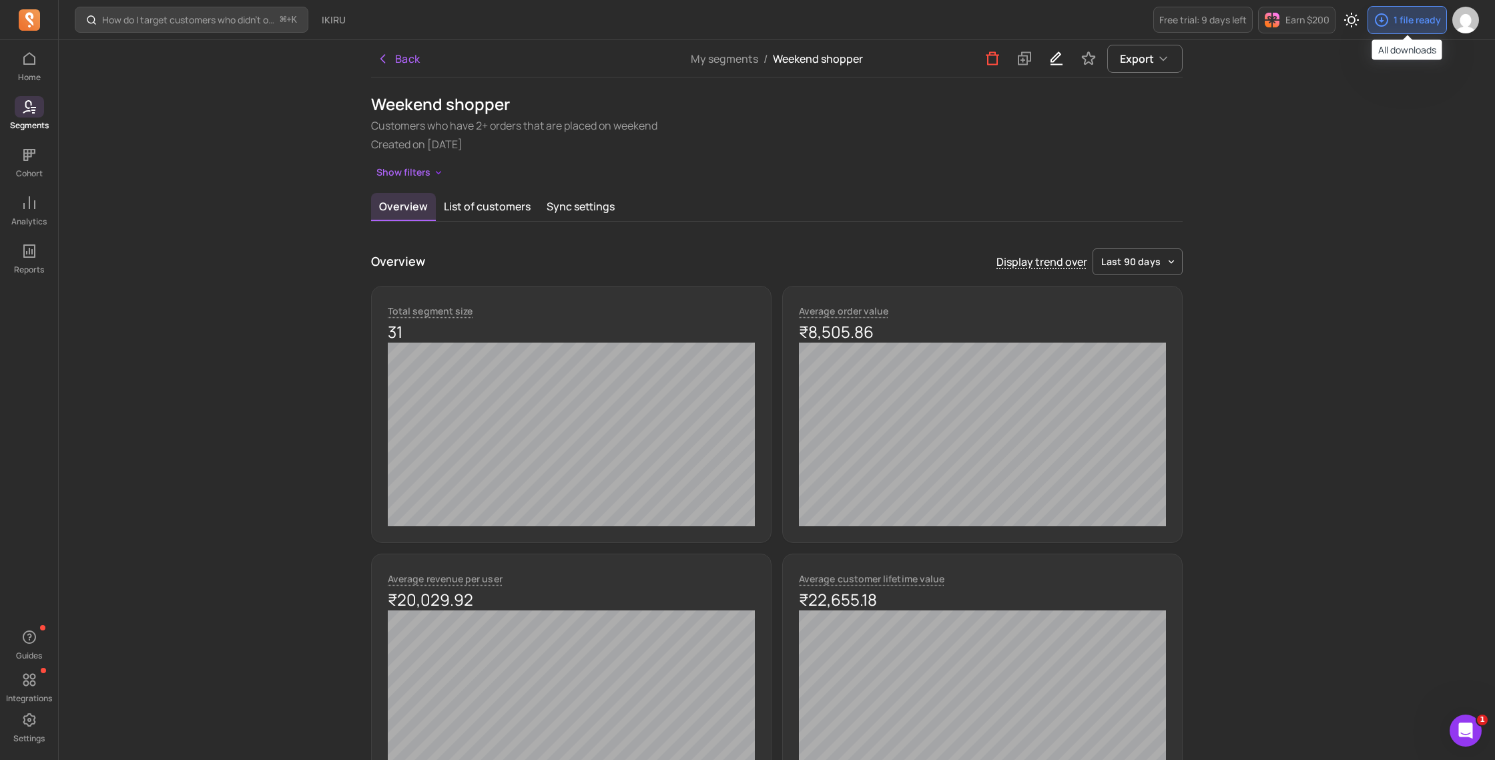 The width and height of the screenshot is (1495, 760). What do you see at coordinates (1297, 20) in the screenshot?
I see `button: Earn $200` at bounding box center [1297, 20].